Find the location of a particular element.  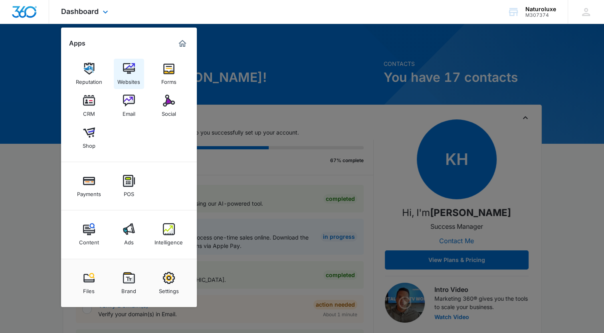

a: Forms is located at coordinates (169, 74).